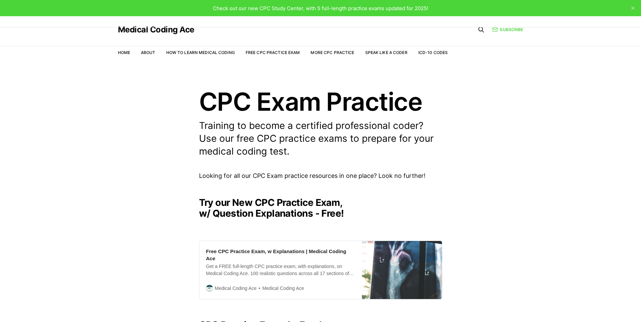  What do you see at coordinates (633, 8) in the screenshot?
I see `button: close` at bounding box center [633, 8].